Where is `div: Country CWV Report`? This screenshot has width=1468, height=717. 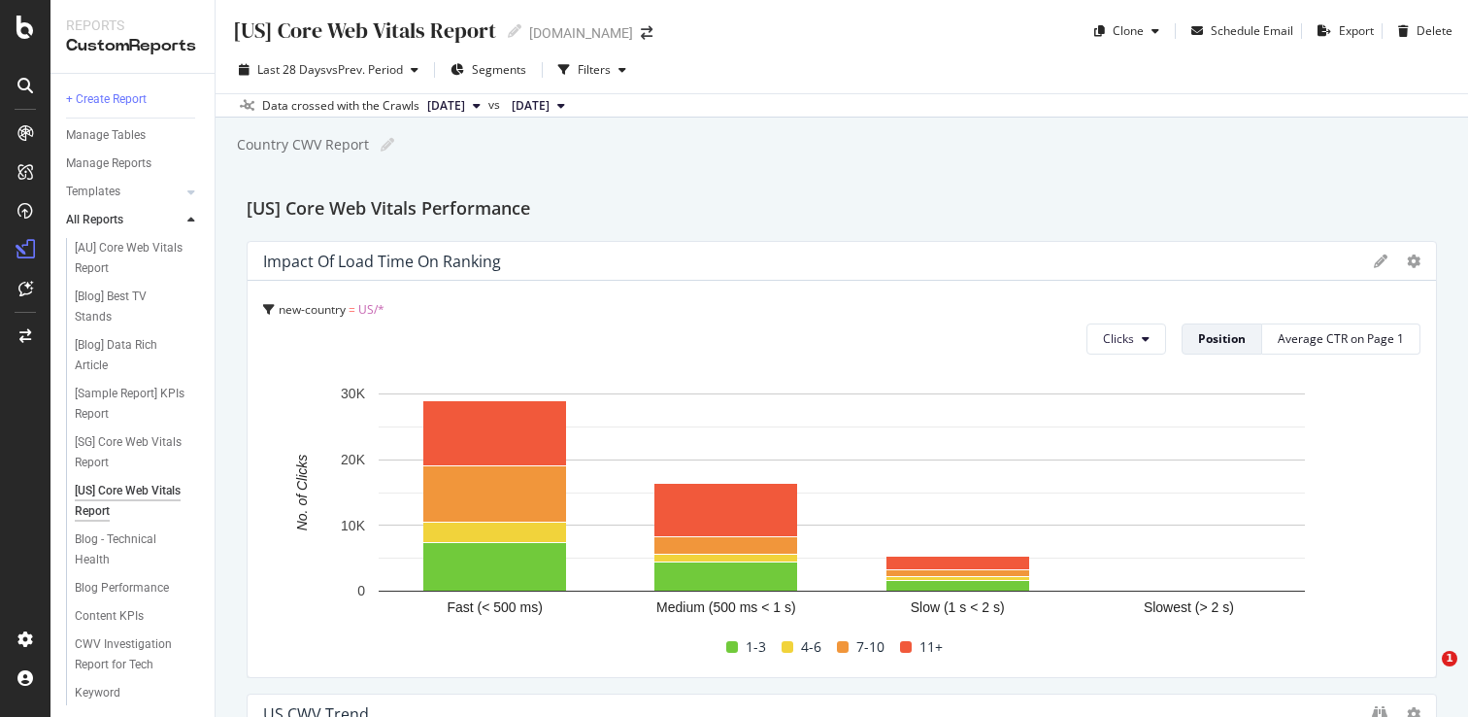
div: Country CWV Report is located at coordinates (302, 145).